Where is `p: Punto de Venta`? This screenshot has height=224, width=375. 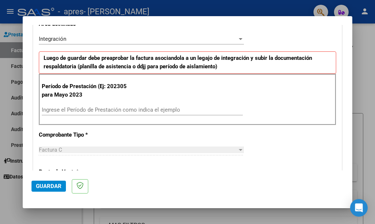 p: Punto de Venta is located at coordinates (84, 171).